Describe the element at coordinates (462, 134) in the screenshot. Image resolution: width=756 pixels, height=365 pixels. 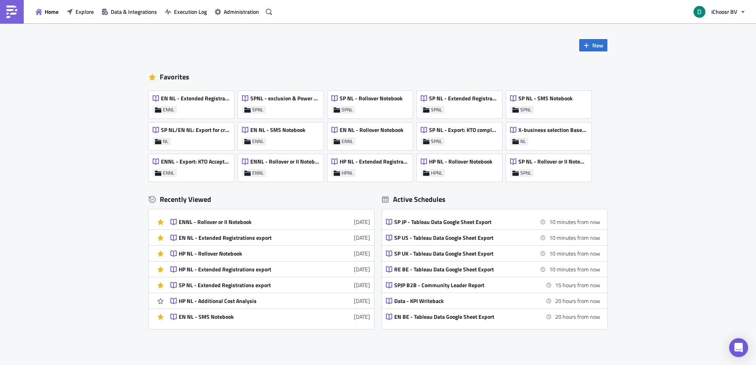
I see `a: SP NL - Export: KTO completed/declined #4000 for VEHSPNL` at that location.